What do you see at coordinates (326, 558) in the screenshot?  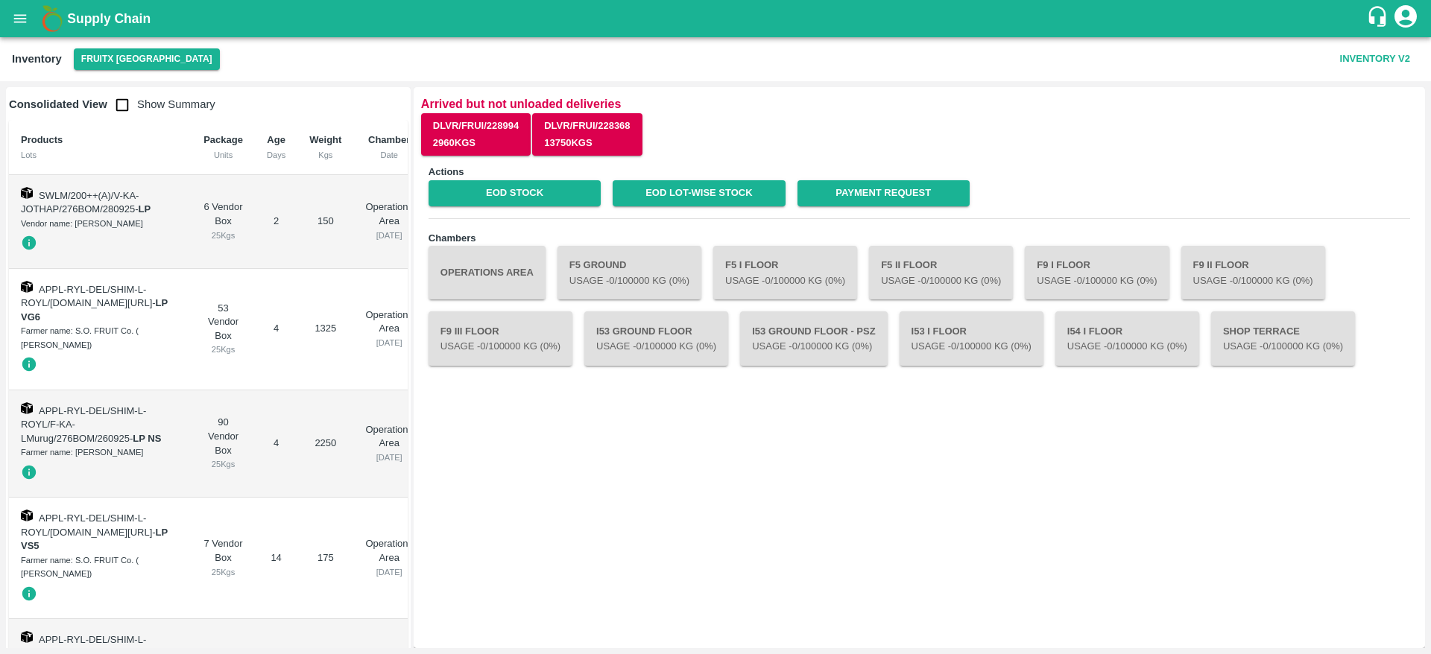 I see `span: 175` at bounding box center [326, 558].